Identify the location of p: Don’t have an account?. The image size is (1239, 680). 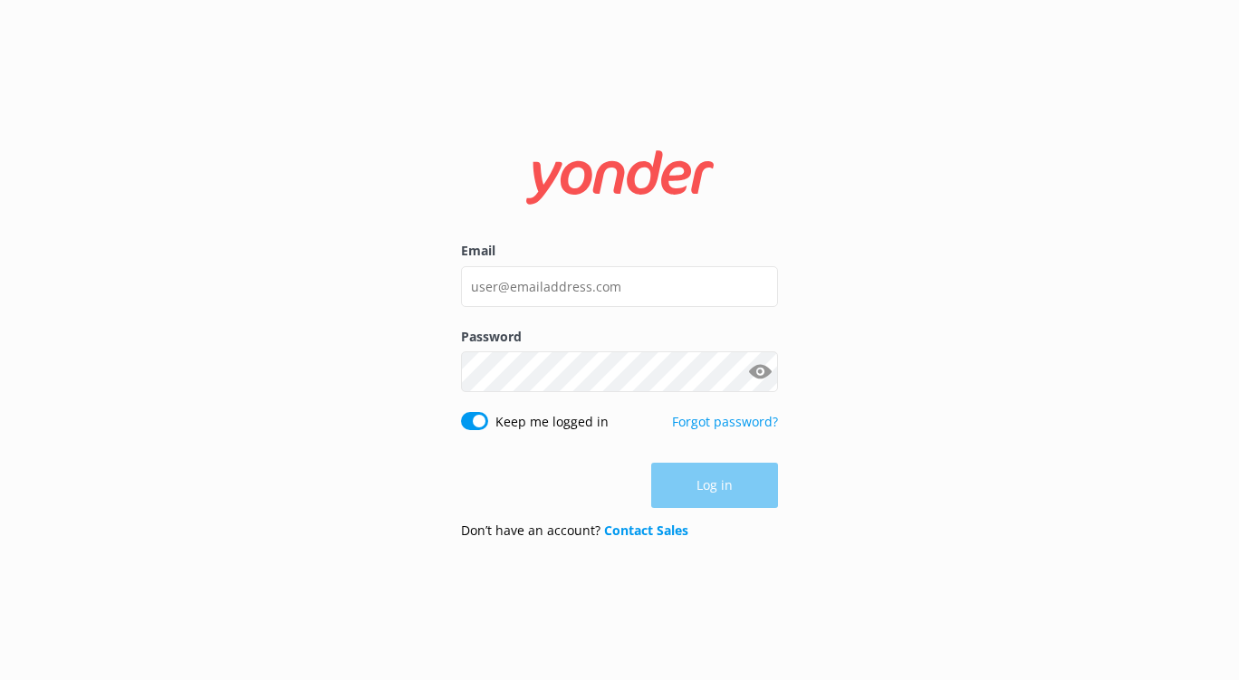
(574, 531).